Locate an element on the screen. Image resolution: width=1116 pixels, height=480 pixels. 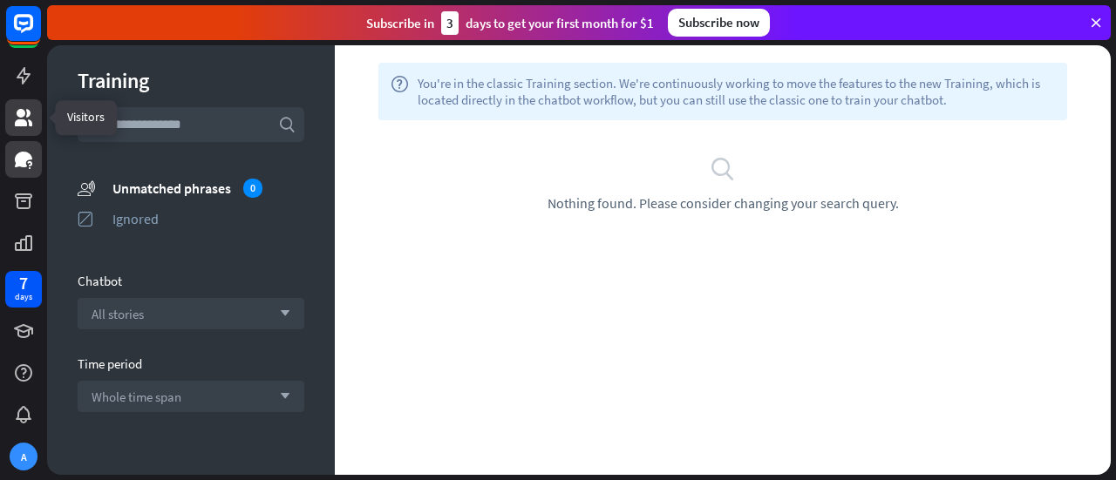
div: Subscribe in days to get your first month for $1 is located at coordinates (510, 23).